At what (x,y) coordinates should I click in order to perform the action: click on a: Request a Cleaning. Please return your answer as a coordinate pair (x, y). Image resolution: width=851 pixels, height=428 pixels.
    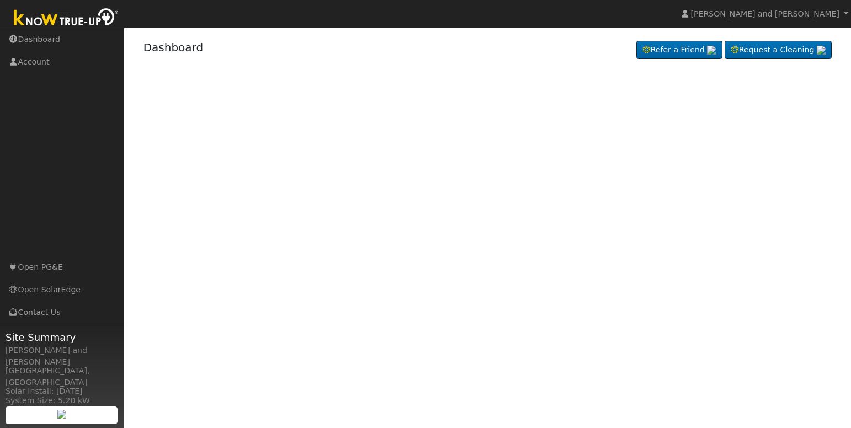
    Looking at the image, I should click on (778, 50).